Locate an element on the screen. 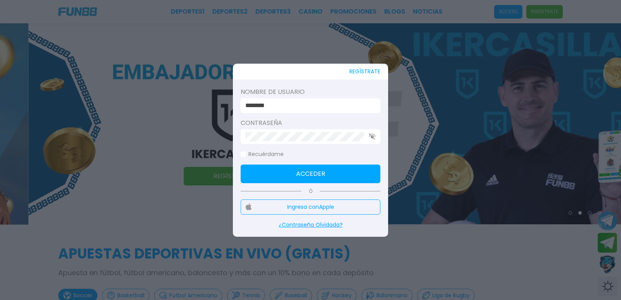  label: Contraseña is located at coordinates (310, 123).